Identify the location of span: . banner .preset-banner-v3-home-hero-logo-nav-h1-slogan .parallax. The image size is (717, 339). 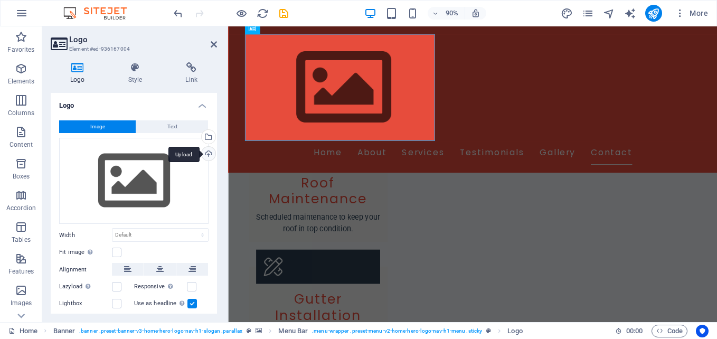
(160, 331).